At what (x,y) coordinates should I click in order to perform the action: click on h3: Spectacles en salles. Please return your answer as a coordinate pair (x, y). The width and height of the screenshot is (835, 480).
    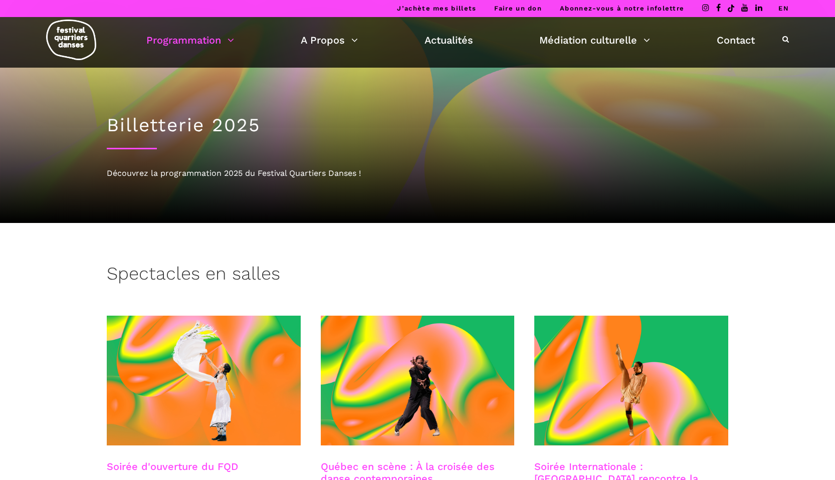
    Looking at the image, I should click on (193, 276).